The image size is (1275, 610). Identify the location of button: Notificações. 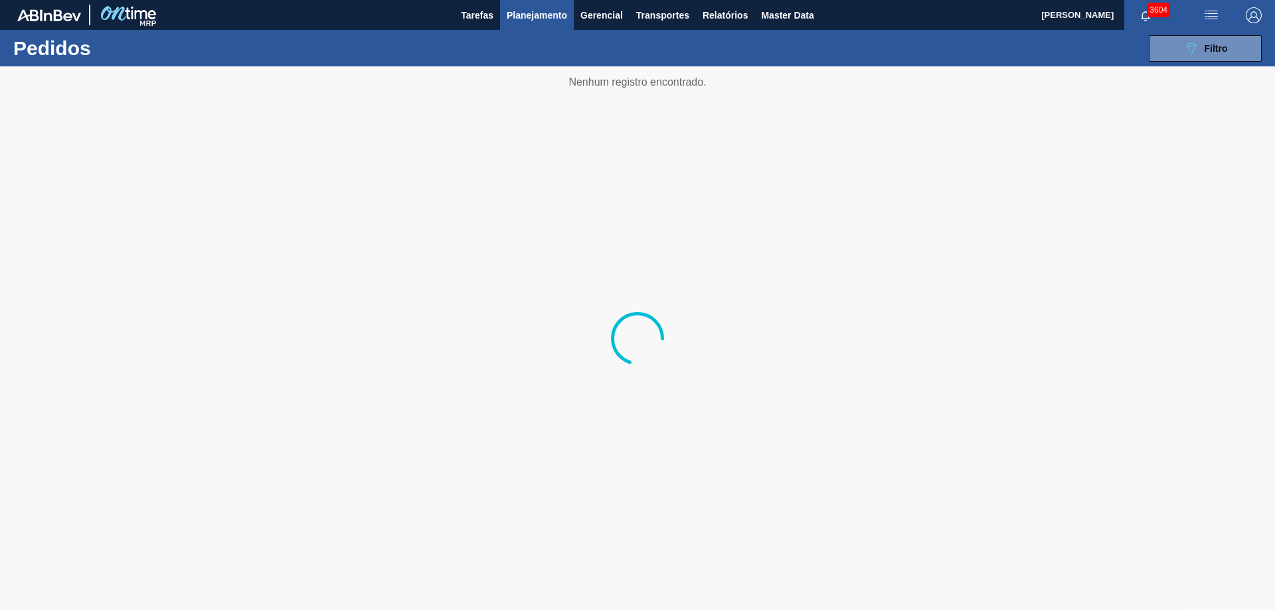
(1146, 15).